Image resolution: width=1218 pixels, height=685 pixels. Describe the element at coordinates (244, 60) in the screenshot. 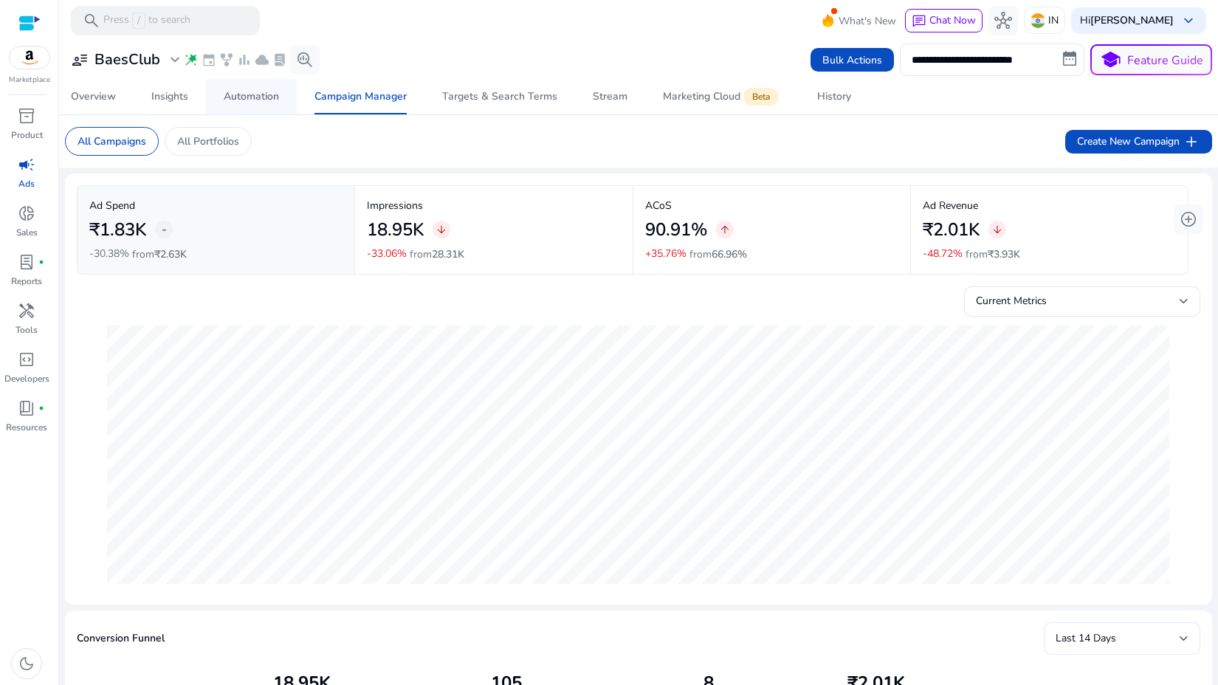

I see `span: bar_chart` at that location.